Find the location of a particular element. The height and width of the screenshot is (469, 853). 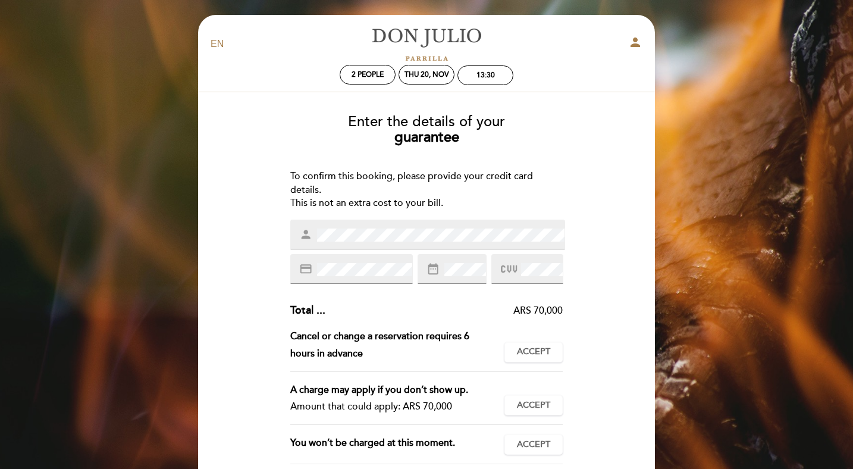

span: Enter the details of your is located at coordinates (426, 121).